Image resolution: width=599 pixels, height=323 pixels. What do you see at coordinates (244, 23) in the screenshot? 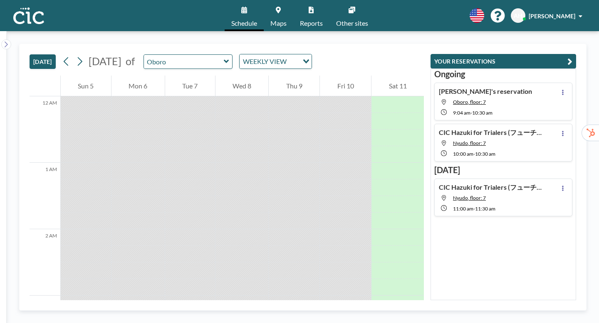
I see `span: Schedule` at bounding box center [244, 23].